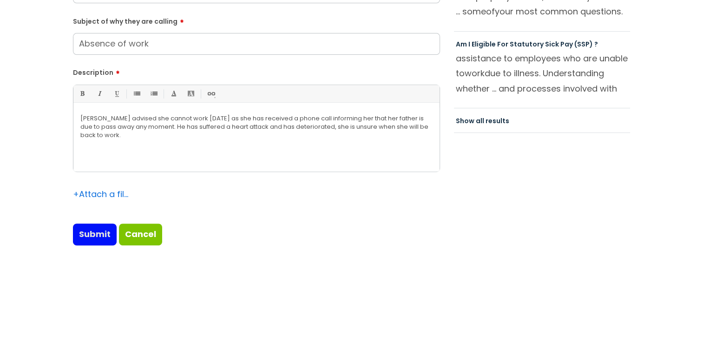  I want to click on span: of, so click(490, 11).